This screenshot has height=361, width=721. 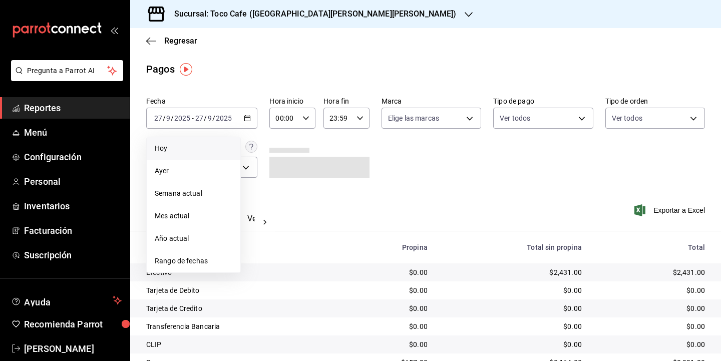 I want to click on div: Transferencia Bancaria, so click(x=240, y=327).